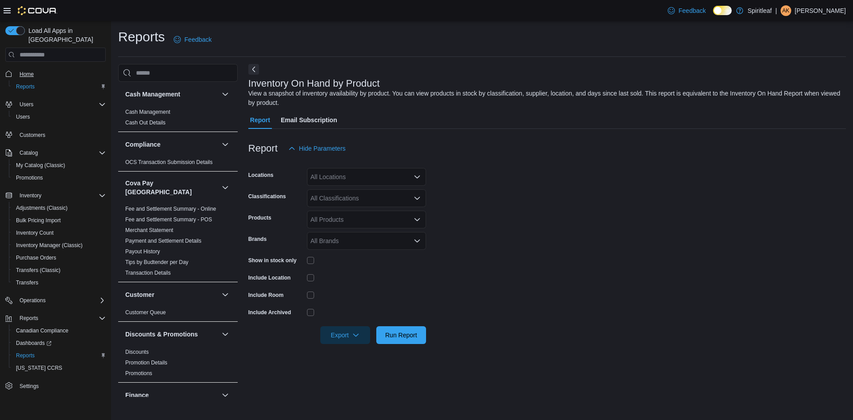 Image resolution: width=853 pixels, height=420 pixels. What do you see at coordinates (59, 245) in the screenshot?
I see `button: Inventory Manager (Classic)` at bounding box center [59, 245].